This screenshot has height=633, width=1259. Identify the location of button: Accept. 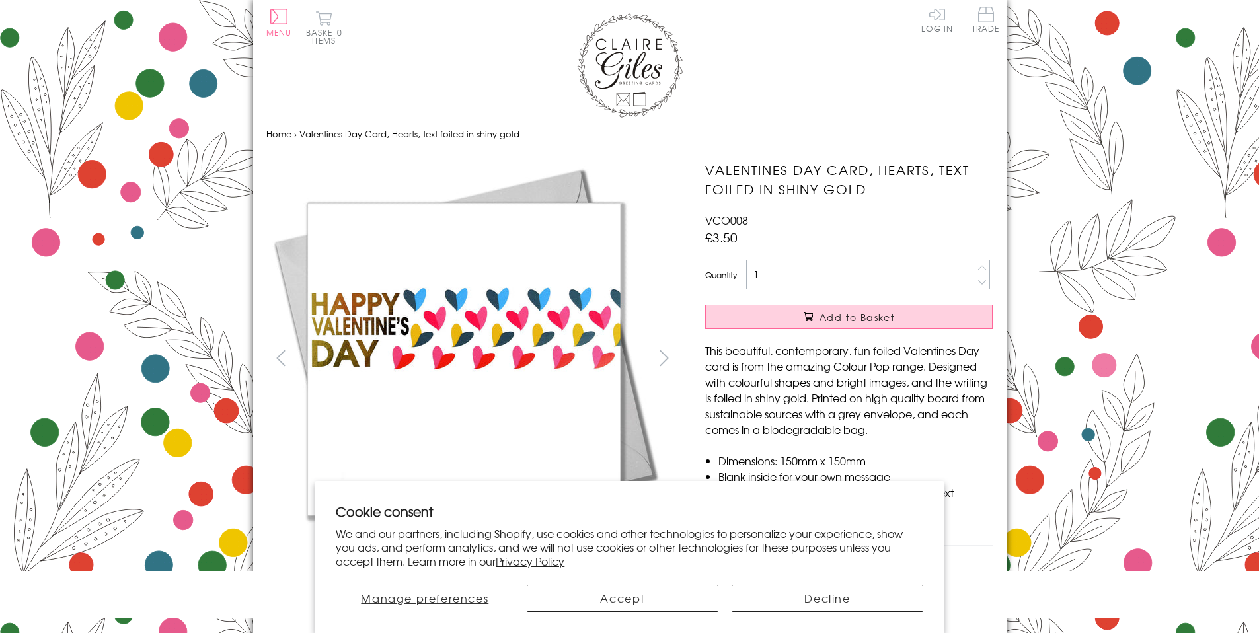
(623, 598).